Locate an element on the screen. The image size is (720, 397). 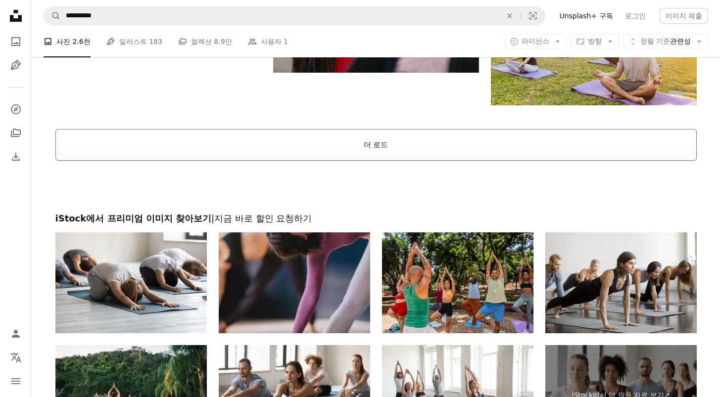
a: Unsplash+ 구독 is located at coordinates (586, 16).